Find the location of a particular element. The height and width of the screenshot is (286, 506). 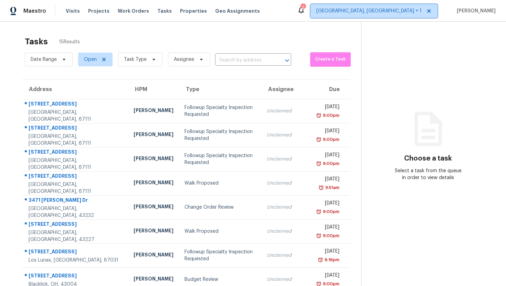

div: Change Order Review is located at coordinates (220, 208).